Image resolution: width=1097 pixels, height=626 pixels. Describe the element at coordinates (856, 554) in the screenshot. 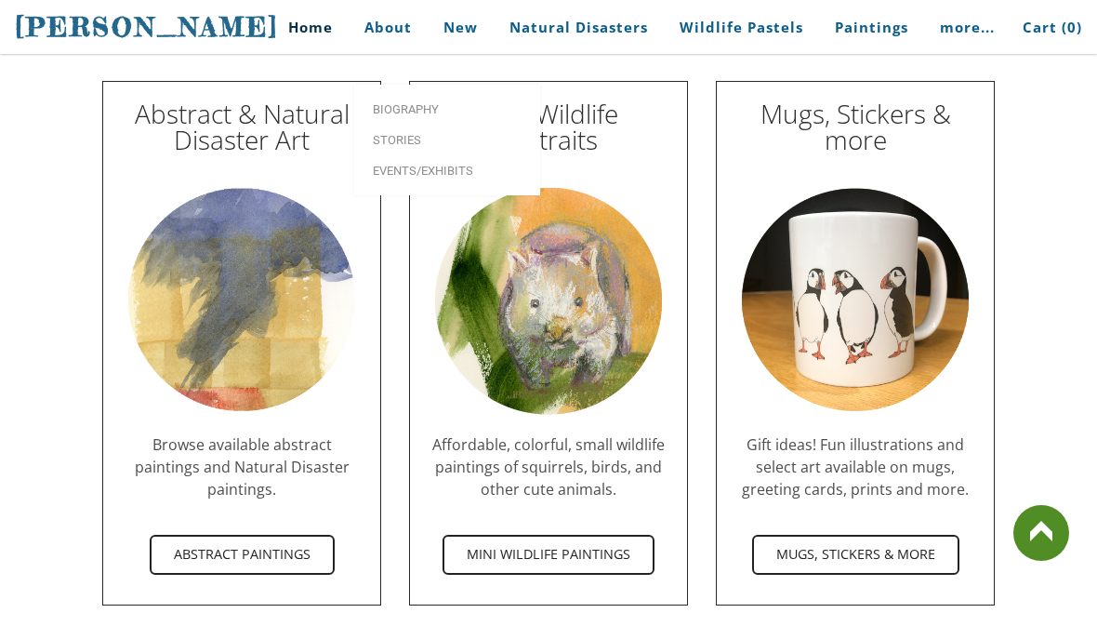

I see `span: Mugs, Stickers & more` at that location.